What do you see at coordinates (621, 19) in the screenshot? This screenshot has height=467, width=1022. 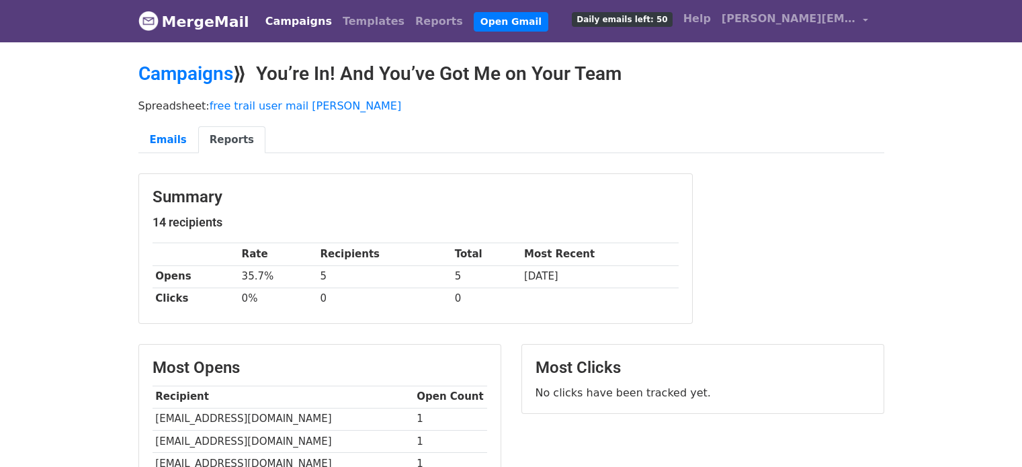 I see `a: Daily emails left: 50` at bounding box center [621, 19].